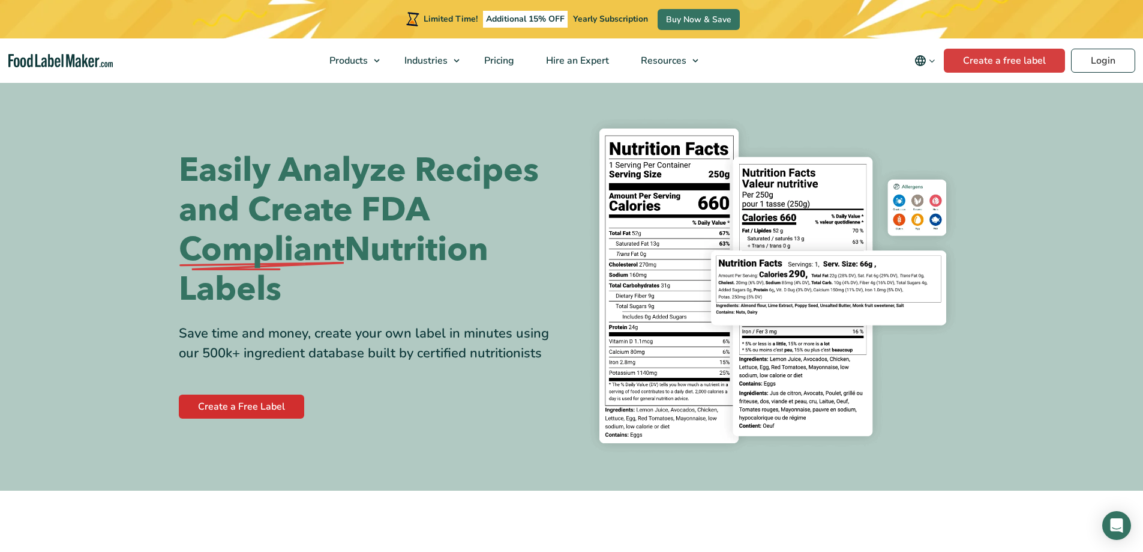 Image resolution: width=1143 pixels, height=552 pixels. I want to click on span: Yearly Subscription, so click(610, 19).